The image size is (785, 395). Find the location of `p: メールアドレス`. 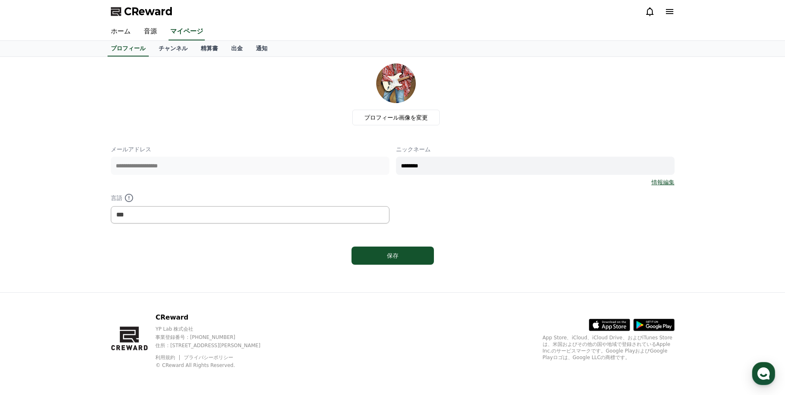

p: メールアドレス is located at coordinates (250, 149).